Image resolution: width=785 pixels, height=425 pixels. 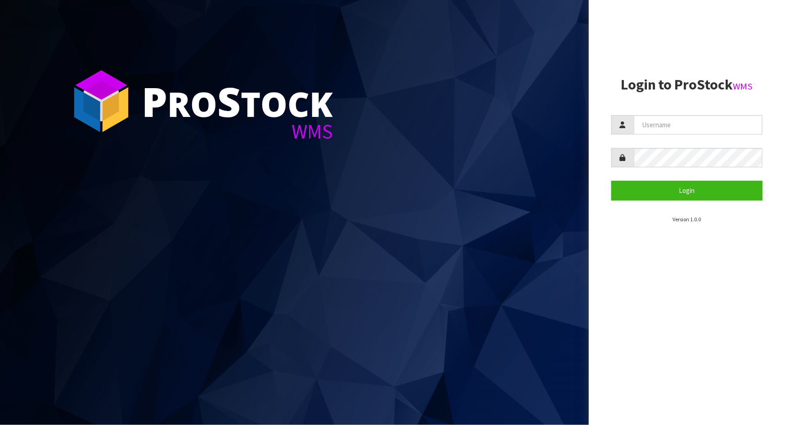 What do you see at coordinates (237, 131) in the screenshot?
I see `div: WMS` at bounding box center [237, 131].